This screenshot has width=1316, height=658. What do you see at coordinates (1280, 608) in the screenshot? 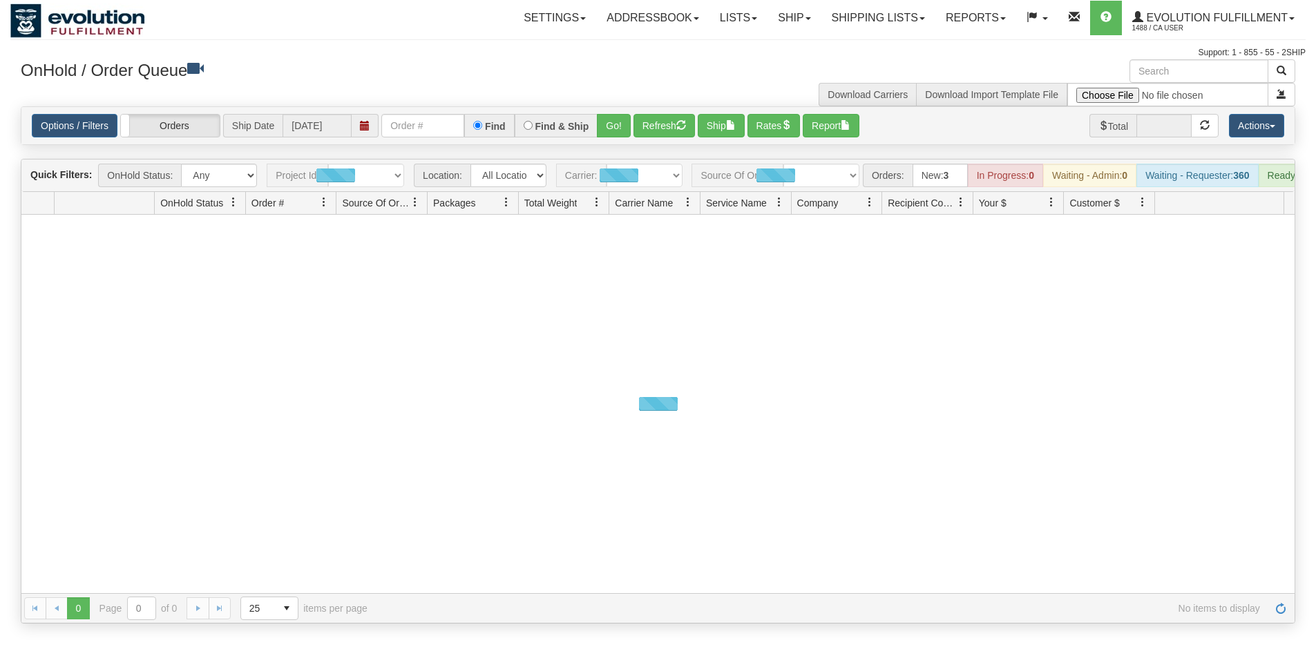
I see `a: Refresh` at bounding box center [1280, 608].